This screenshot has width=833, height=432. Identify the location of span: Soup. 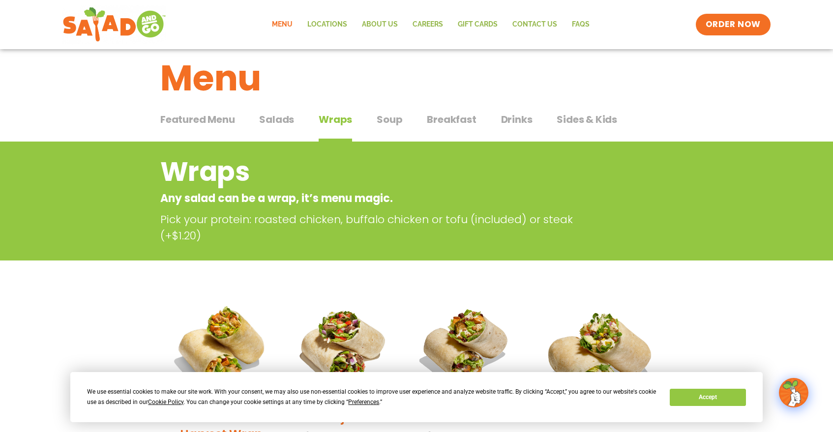
(389, 119).